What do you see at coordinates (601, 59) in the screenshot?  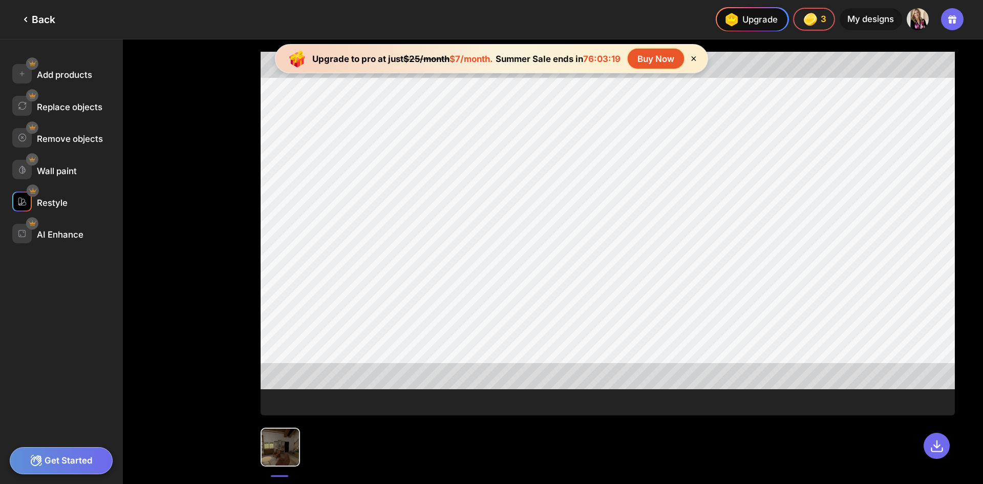 I see `span: 76:03:19` at bounding box center [601, 59].